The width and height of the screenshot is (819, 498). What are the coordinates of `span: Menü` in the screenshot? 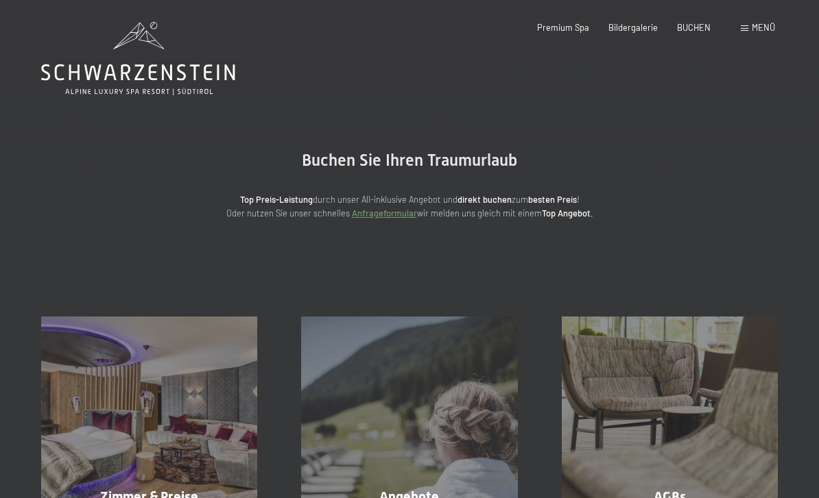 It's located at (763, 27).